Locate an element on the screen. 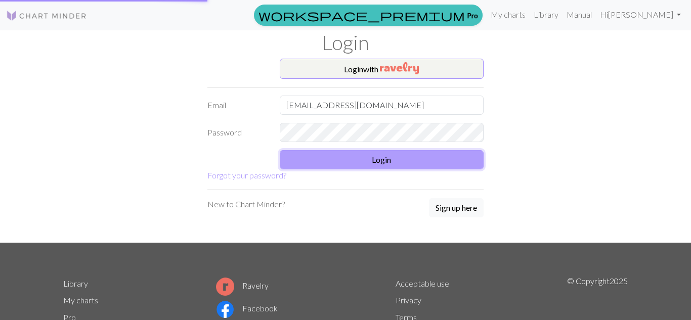 Image resolution: width=691 pixels, height=320 pixels. img: Logo is located at coordinates (47, 16).